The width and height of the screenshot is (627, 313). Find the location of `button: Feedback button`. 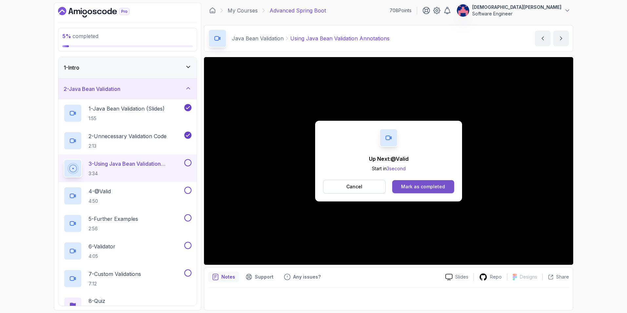

button: Feedback button is located at coordinates (303, 277).